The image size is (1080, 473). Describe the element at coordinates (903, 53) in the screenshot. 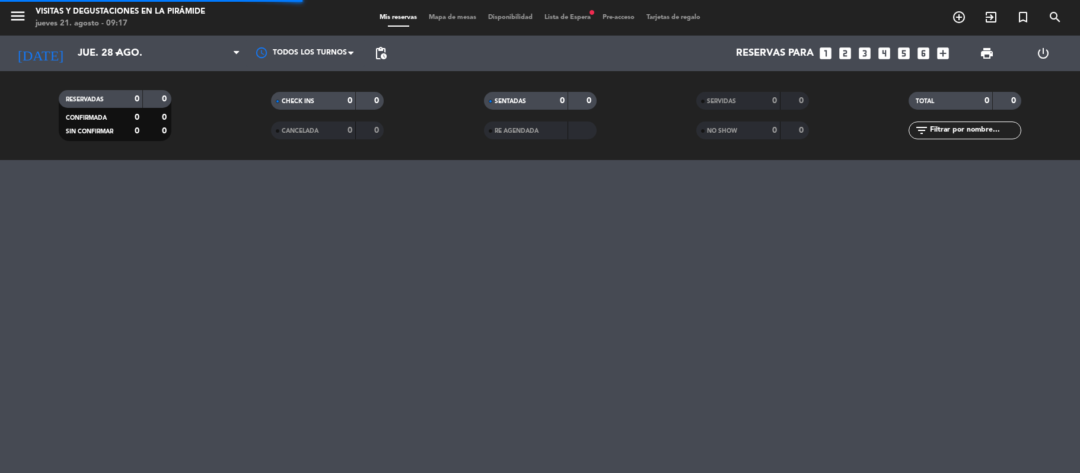

I see `i: looks_5` at that location.